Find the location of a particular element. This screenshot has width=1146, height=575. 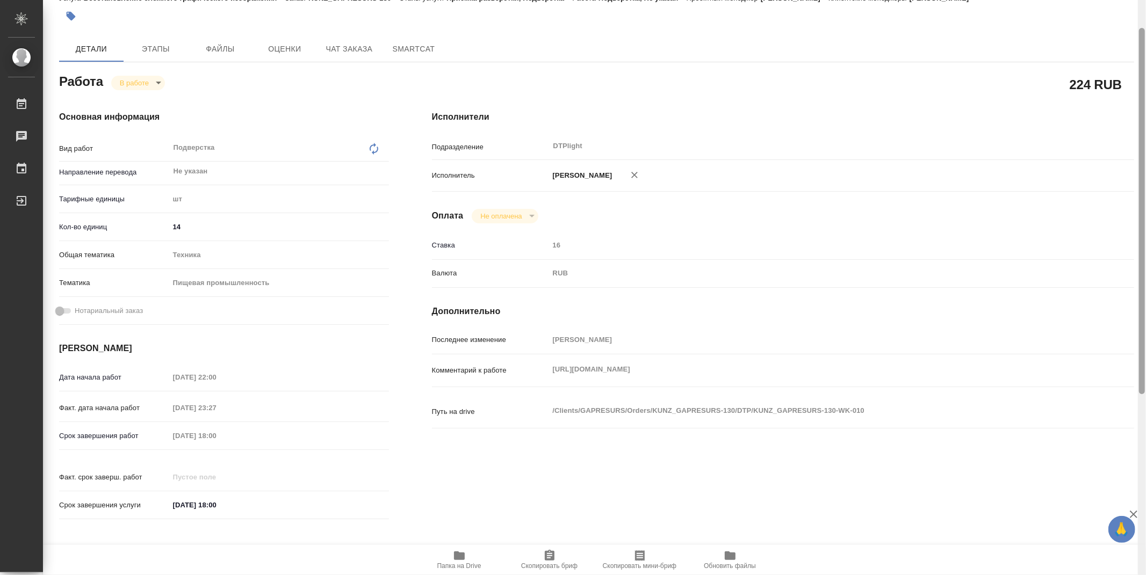

p: Валюта is located at coordinates (491, 273).